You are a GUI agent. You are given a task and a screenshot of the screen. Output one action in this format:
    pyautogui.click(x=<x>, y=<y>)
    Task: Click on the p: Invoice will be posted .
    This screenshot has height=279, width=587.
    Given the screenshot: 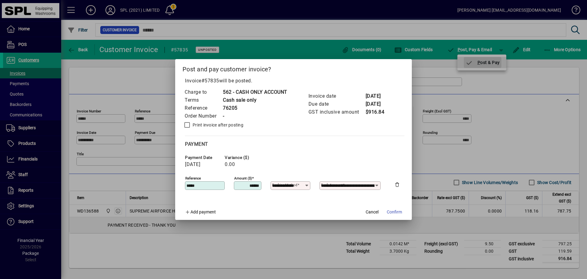 What is the action you would take?
    pyautogui.click(x=294, y=81)
    